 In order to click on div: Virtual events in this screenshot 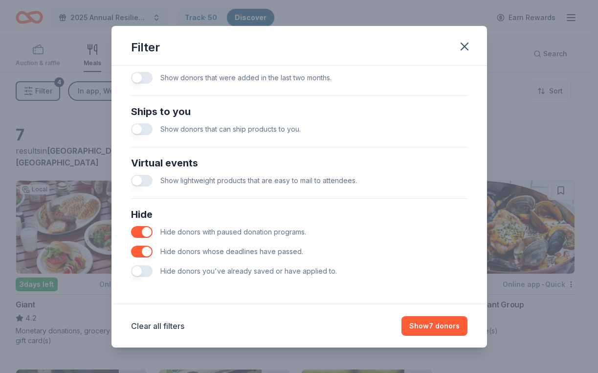, I will do `click(299, 163)`.